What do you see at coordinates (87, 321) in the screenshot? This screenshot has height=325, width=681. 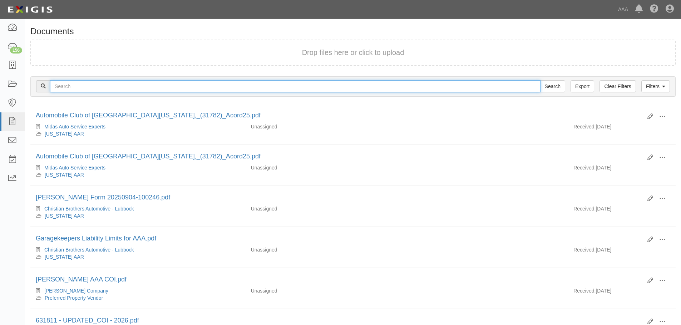 I see `a: 631811 - UPDATED_COI - 2026.pdf` at bounding box center [87, 321].